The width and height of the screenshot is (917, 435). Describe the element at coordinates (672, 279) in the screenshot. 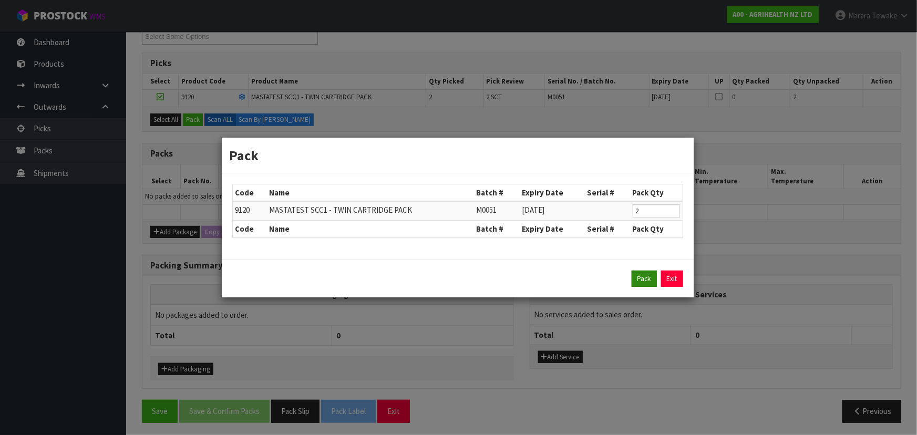

I see `a: Exit` at that location.